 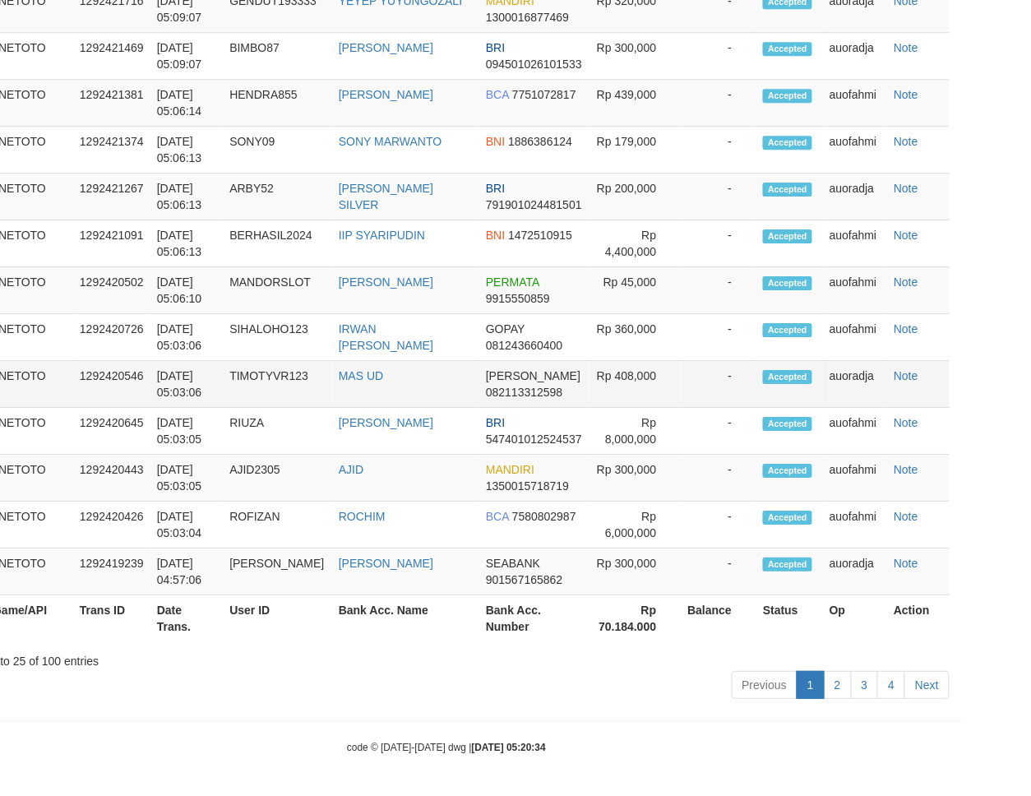 I want to click on td: Rp 200,000, so click(x=634, y=196).